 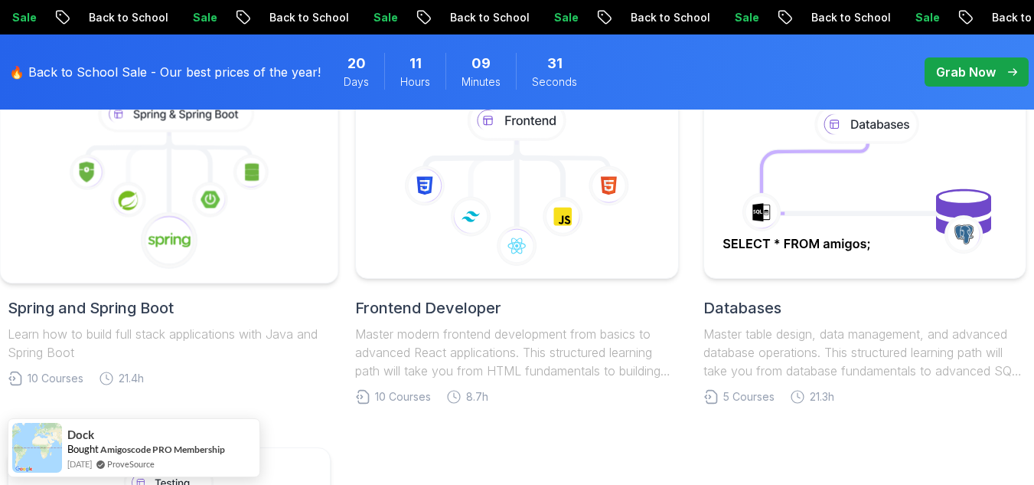 I want to click on p: 🔥 Back to School Sale - Our best prices of the year!, so click(x=165, y=72).